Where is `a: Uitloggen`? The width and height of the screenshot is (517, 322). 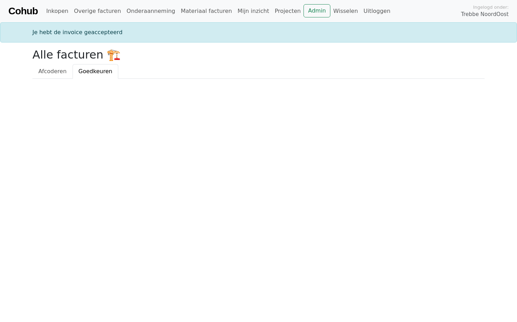 a: Uitloggen is located at coordinates (376, 11).